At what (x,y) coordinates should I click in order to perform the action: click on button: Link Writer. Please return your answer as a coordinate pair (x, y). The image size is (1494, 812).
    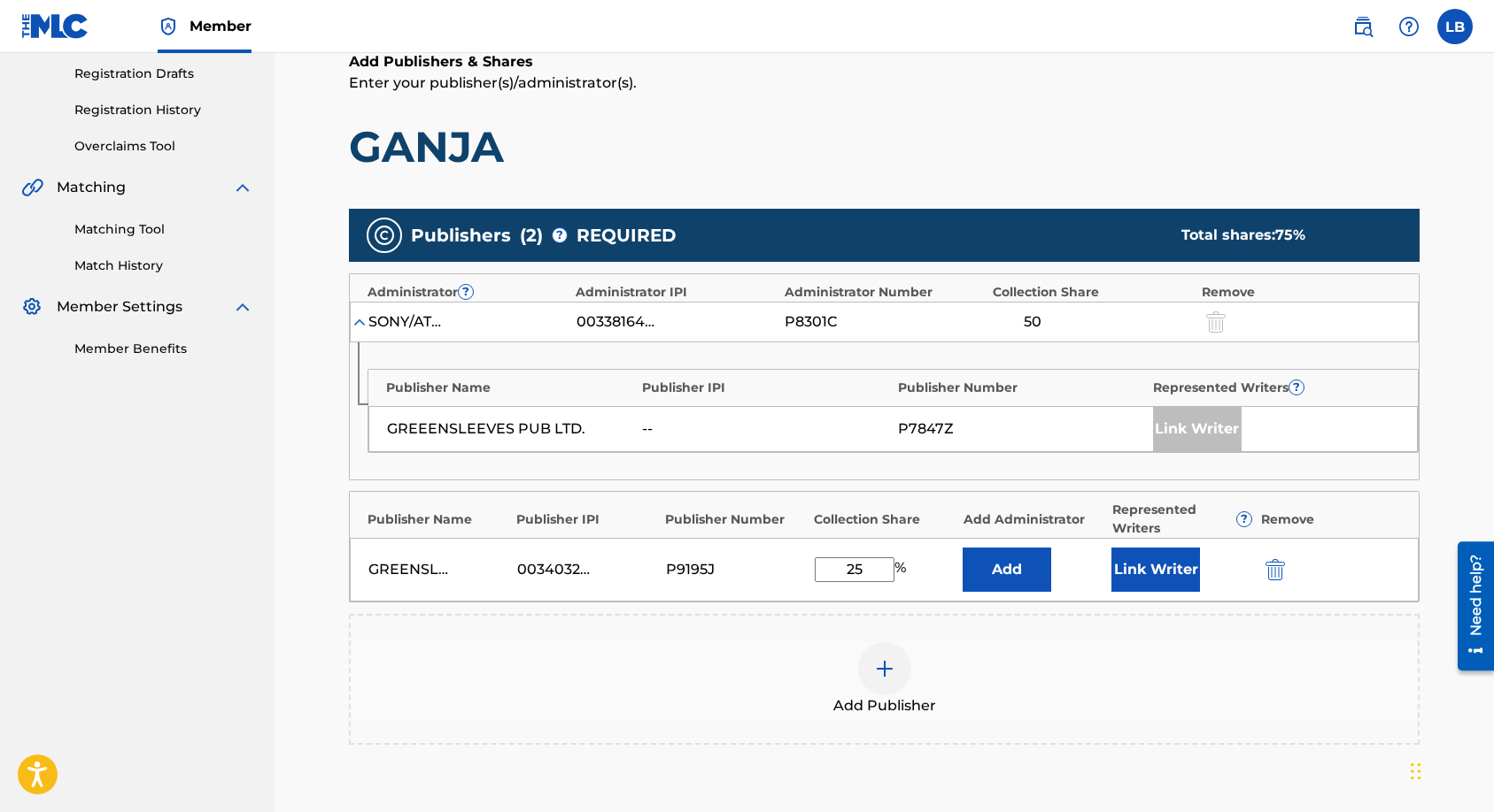
    Looking at the image, I should click on (1155, 570).